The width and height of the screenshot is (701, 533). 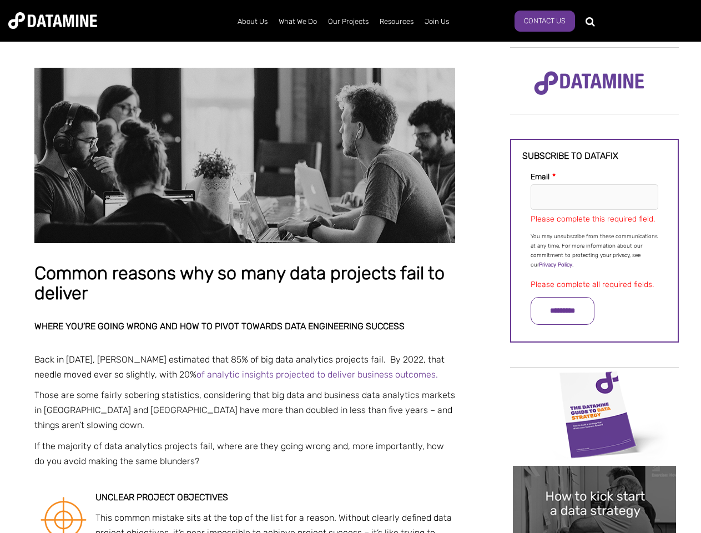 I want to click on a: What We Do, so click(x=297, y=22).